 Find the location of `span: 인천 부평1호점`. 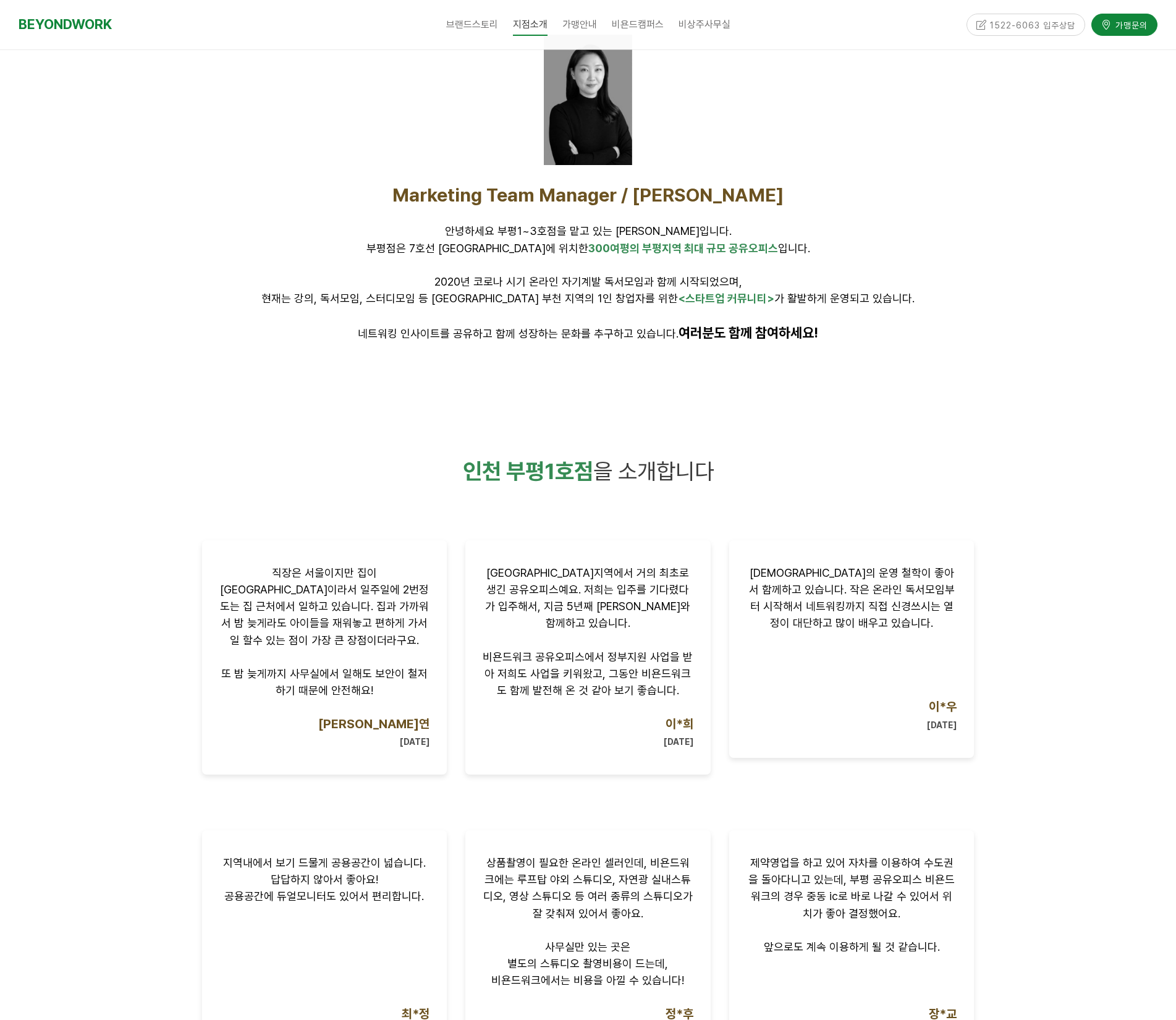

span: 인천 부평1호점 is located at coordinates (528, 471).